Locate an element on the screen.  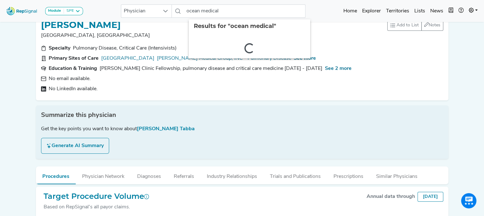
div: Annual data through is located at coordinates (391, 197).